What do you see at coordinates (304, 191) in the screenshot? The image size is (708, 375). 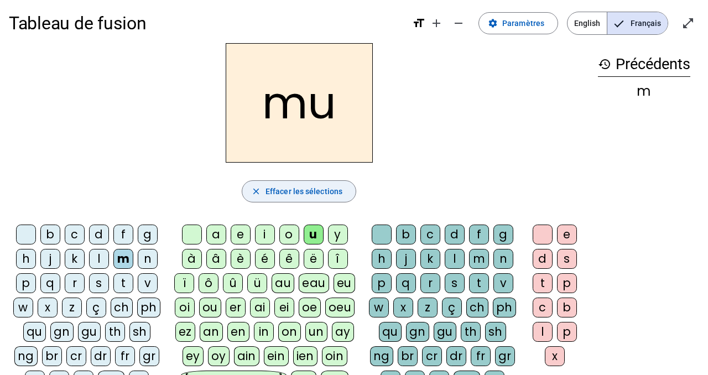 I see `span: Effacer les sélections` at bounding box center [304, 191].